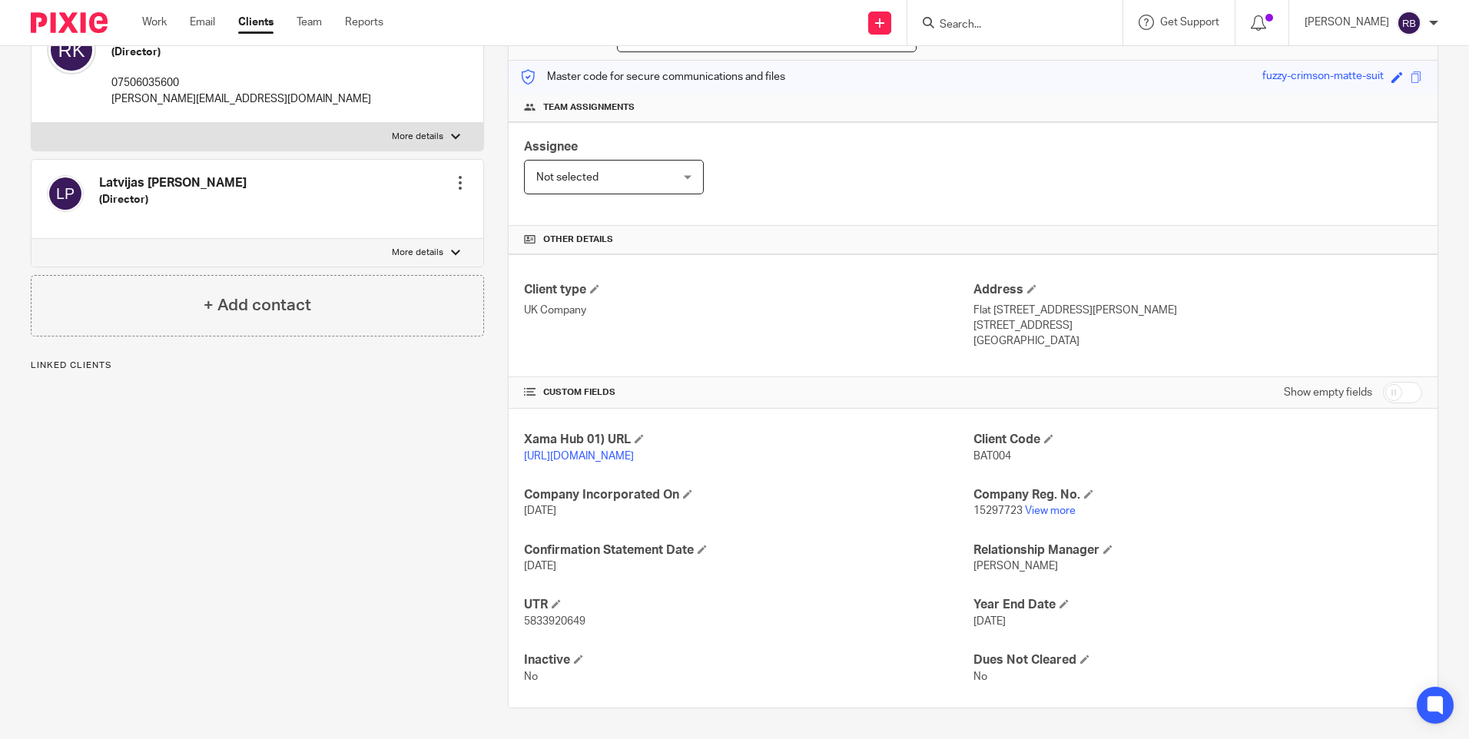 This screenshot has height=739, width=1469. Describe the element at coordinates (748, 310) in the screenshot. I see `p: UK Company` at that location.